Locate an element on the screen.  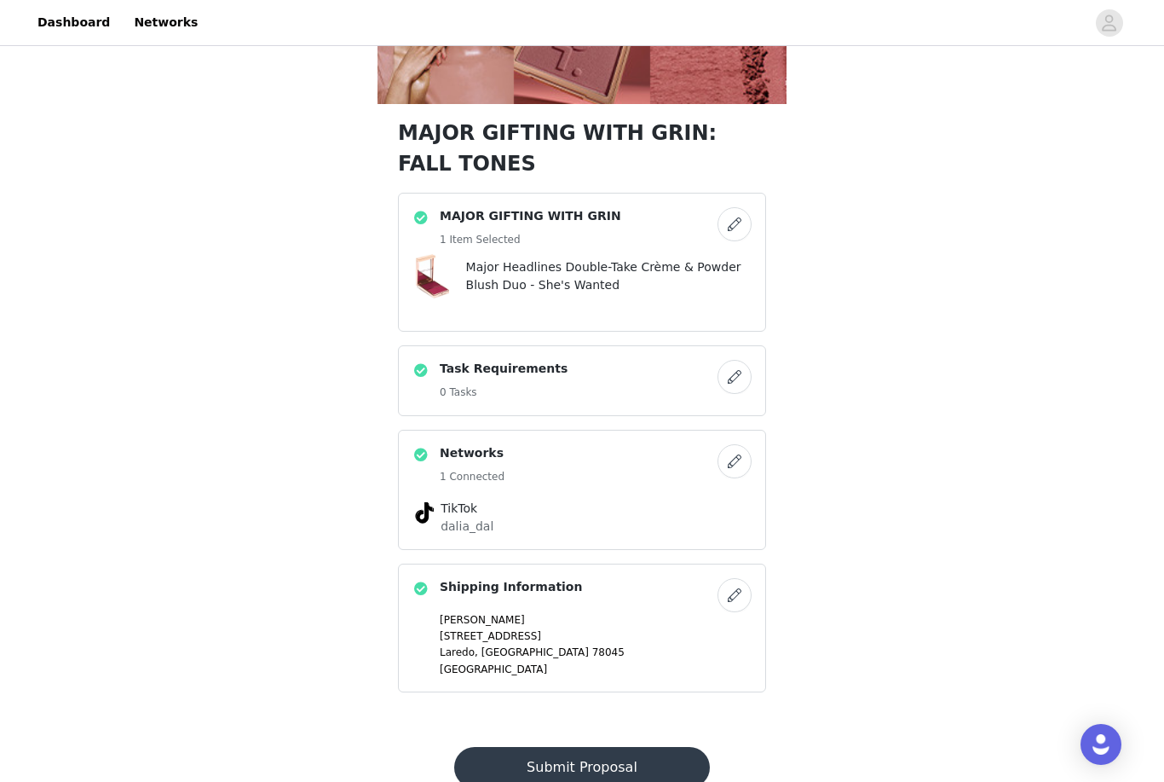
div: Shipping Information is located at coordinates (582, 627).